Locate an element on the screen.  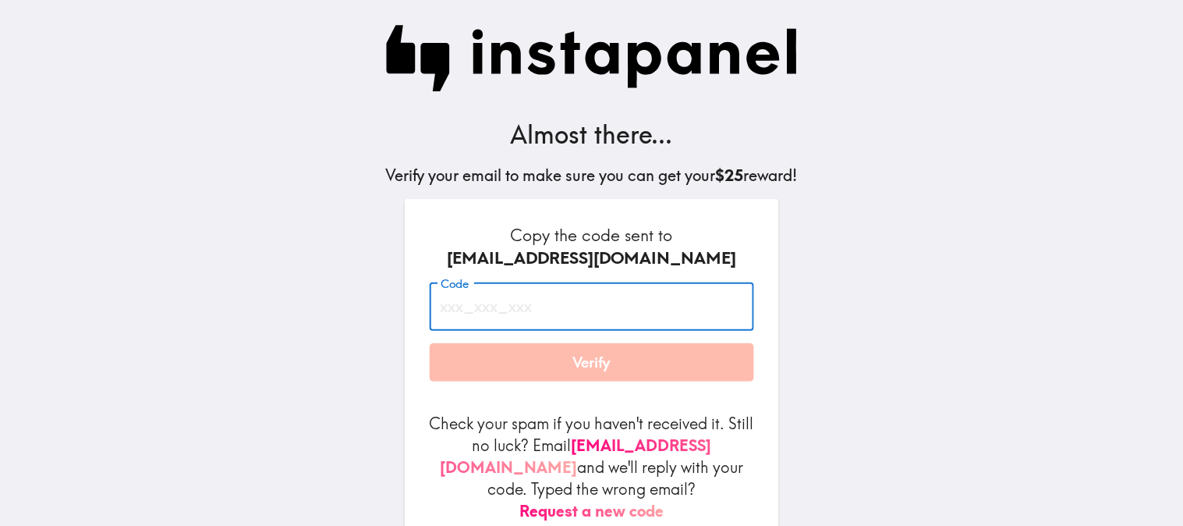
button: Verify is located at coordinates (592, 363).